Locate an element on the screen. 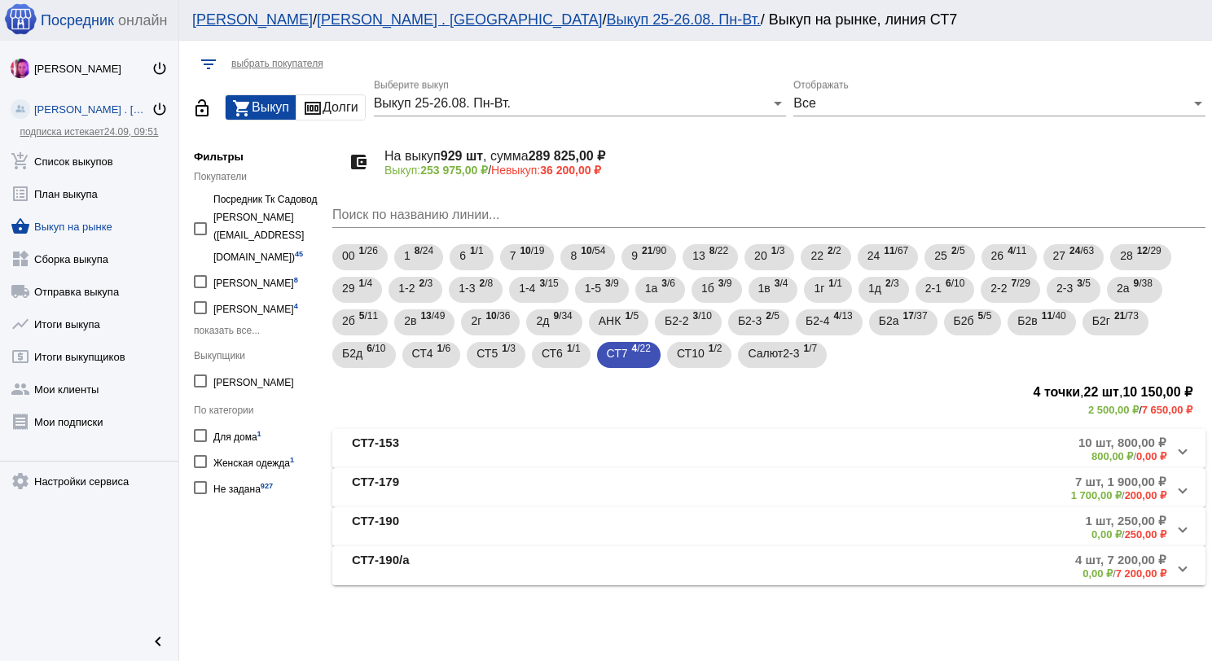 Image resolution: width=1212 pixels, height=661 pixels. div: По категории is located at coordinates (259, 410).